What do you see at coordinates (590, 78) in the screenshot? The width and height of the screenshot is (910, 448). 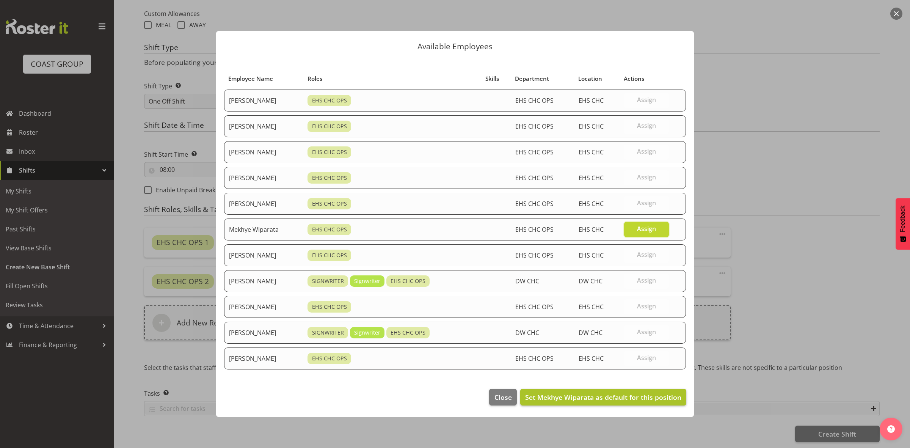 I see `span: Location` at bounding box center [590, 78].